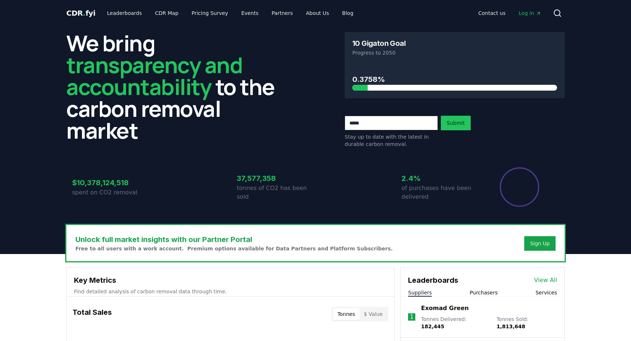 Image resolution: width=631 pixels, height=341 pixels. I want to click on span: Log in, so click(530, 13).